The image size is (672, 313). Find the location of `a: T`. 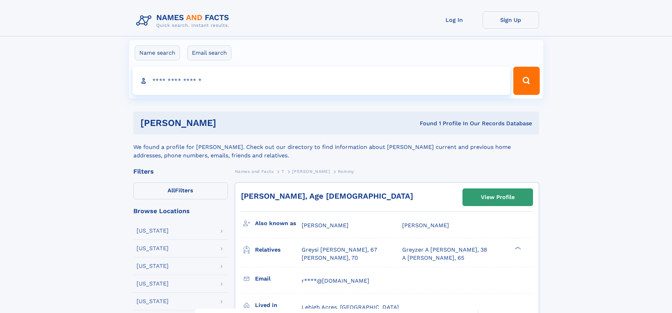

a: T is located at coordinates (283, 171).